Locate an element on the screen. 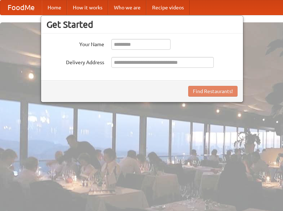 The image size is (283, 211). a: Home is located at coordinates (55, 8).